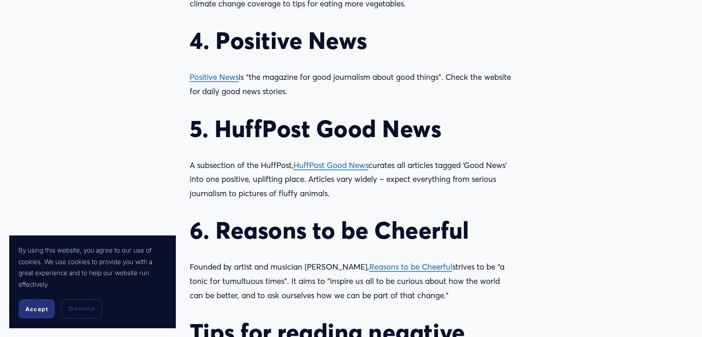 The height and width of the screenshot is (337, 702). I want to click on h2: 5. HuffPost Good News, so click(351, 128).